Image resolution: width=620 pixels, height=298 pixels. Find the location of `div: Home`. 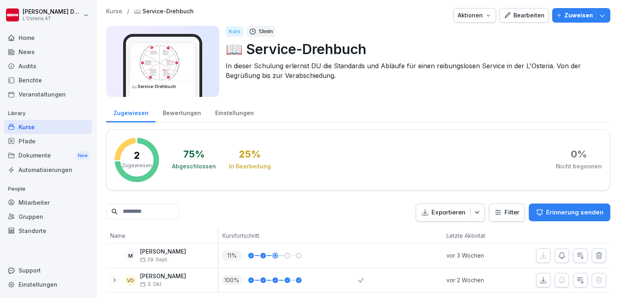

div: Home is located at coordinates (48, 38).